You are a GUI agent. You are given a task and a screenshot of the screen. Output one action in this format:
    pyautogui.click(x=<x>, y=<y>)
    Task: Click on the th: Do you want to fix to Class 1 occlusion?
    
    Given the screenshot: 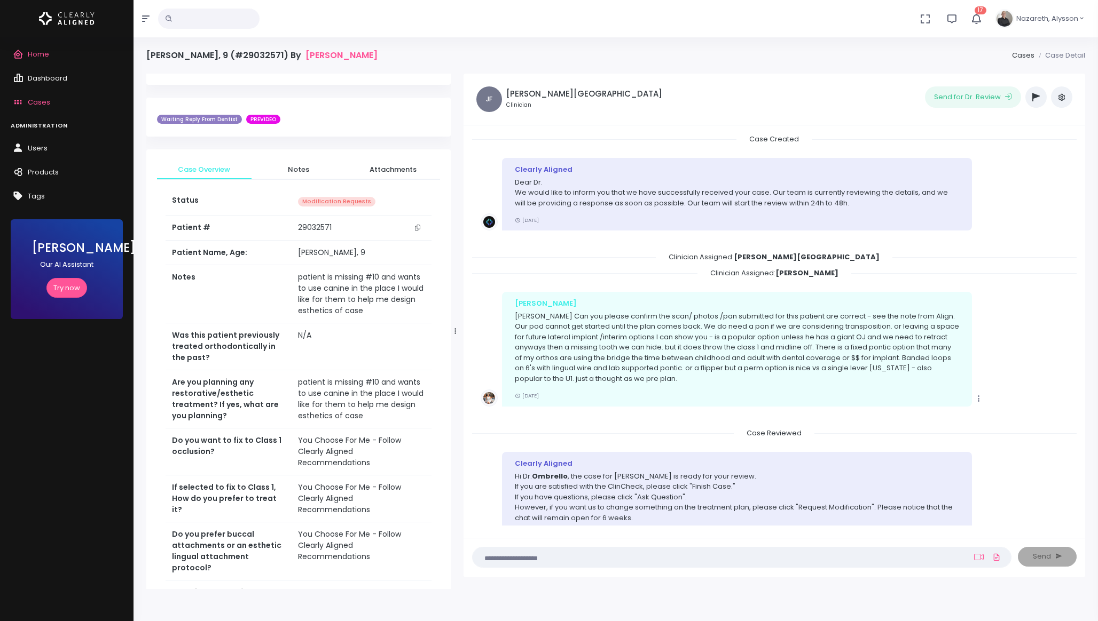 What is the action you would take?
    pyautogui.click(x=228, y=452)
    